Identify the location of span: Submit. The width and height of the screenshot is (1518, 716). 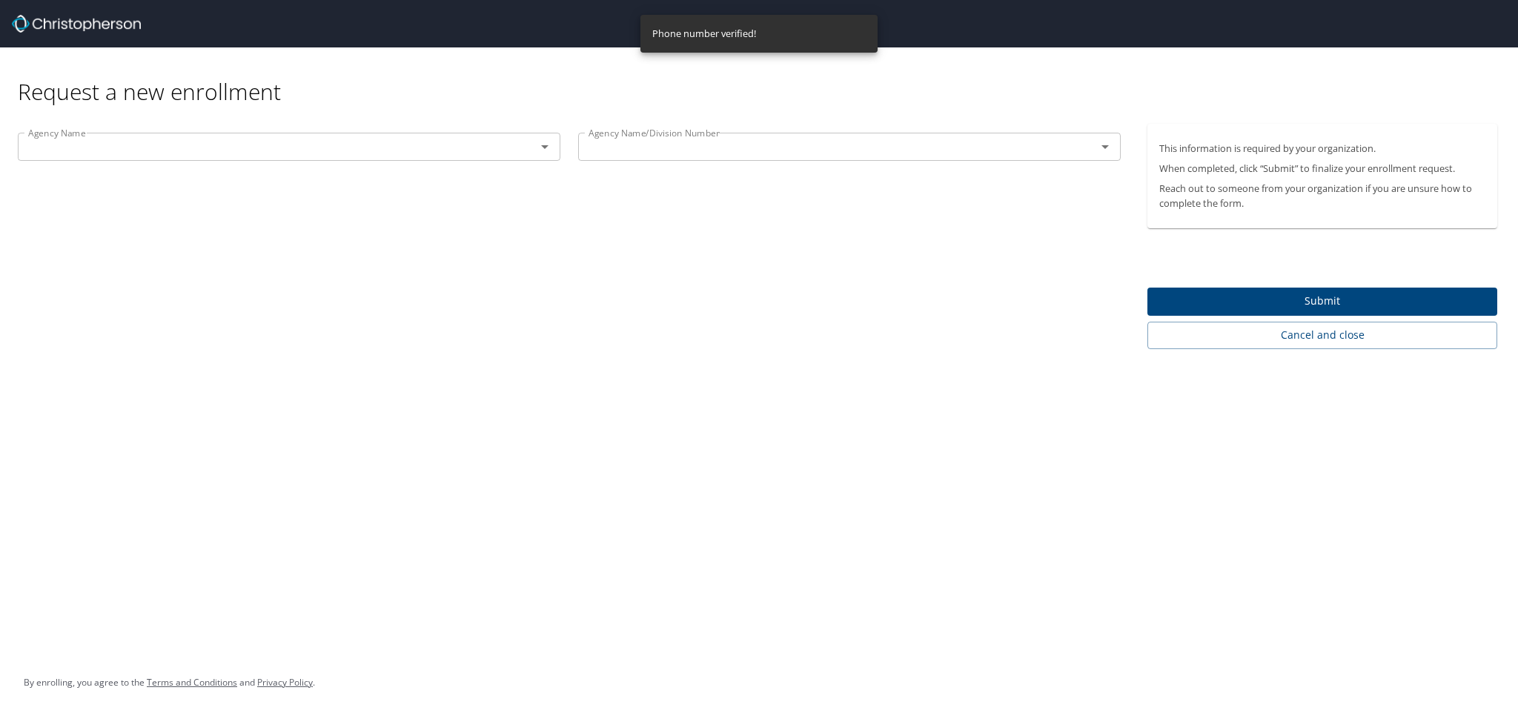
(1323, 301).